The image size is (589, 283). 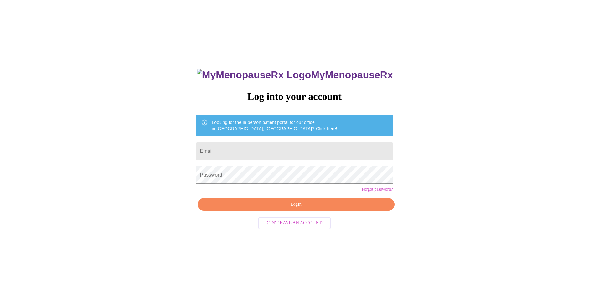 I want to click on span: Login, so click(x=296, y=204).